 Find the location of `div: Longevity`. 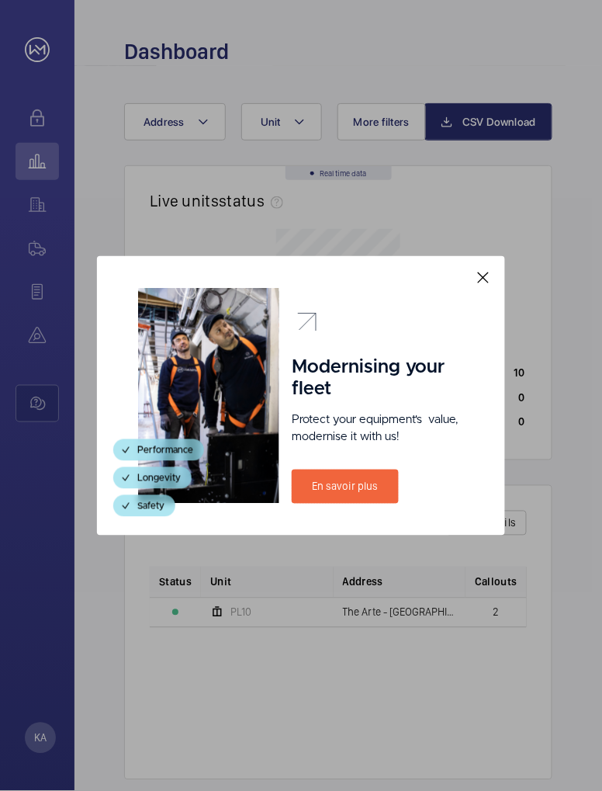

div: Longevity is located at coordinates (152, 478).